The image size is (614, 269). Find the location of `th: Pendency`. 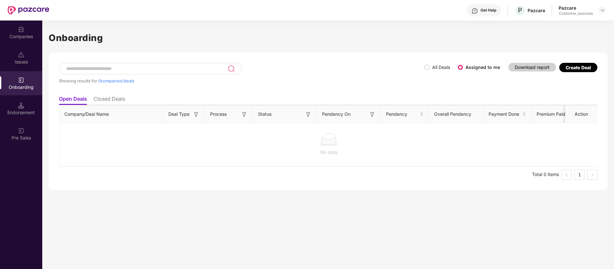

th: Pendency is located at coordinates (405, 114).